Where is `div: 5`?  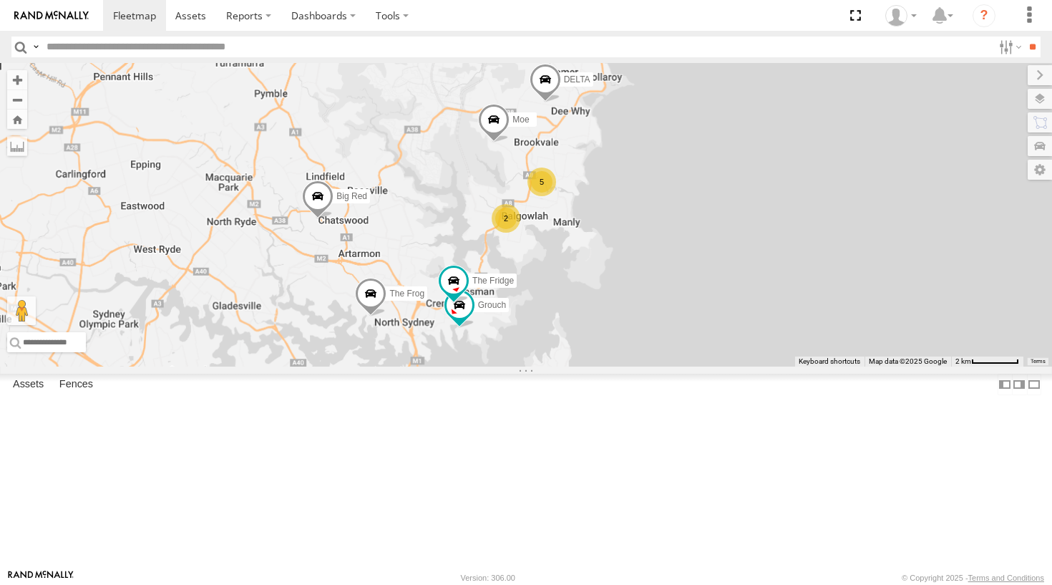 div: 5 is located at coordinates (542, 182).